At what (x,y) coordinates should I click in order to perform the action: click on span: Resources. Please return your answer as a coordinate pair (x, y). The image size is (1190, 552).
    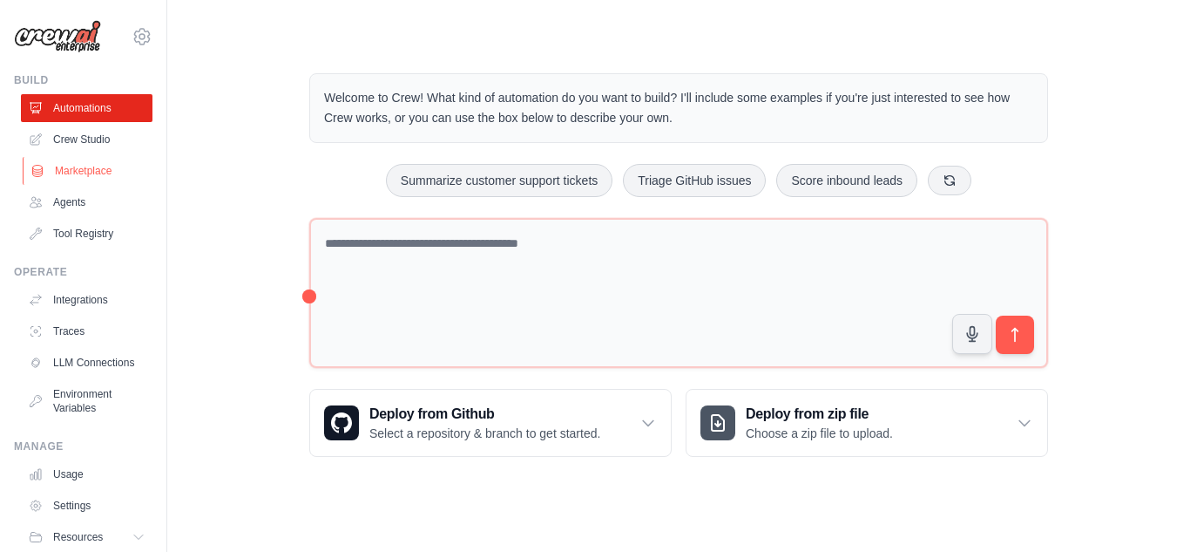
    Looking at the image, I should click on (78, 537).